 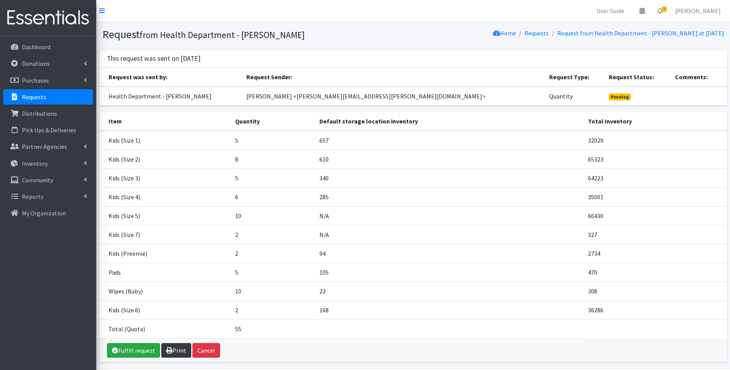 What do you see at coordinates (656, 272) in the screenshot?
I see `td: 470` at bounding box center [656, 272].